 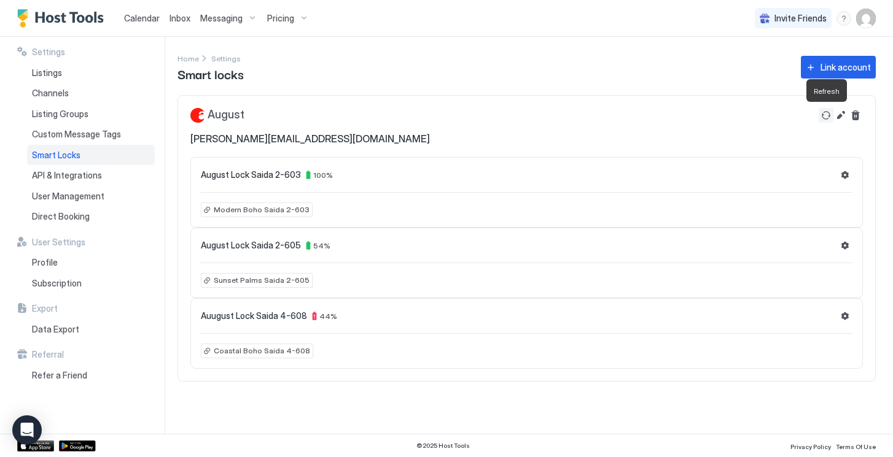 I want to click on a: API & Integrations, so click(x=91, y=176).